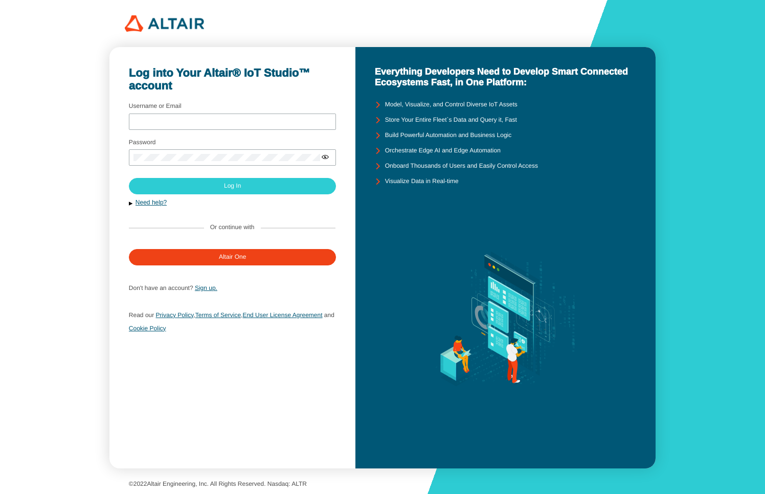  Describe the element at coordinates (142, 142) in the screenshot. I see `label: Password` at that location.